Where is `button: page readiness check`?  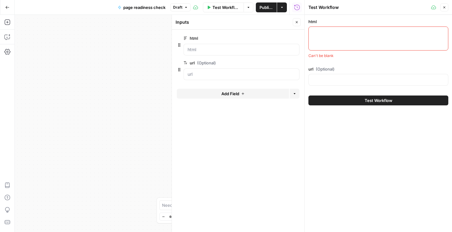
button: page readiness check is located at coordinates (142, 7).